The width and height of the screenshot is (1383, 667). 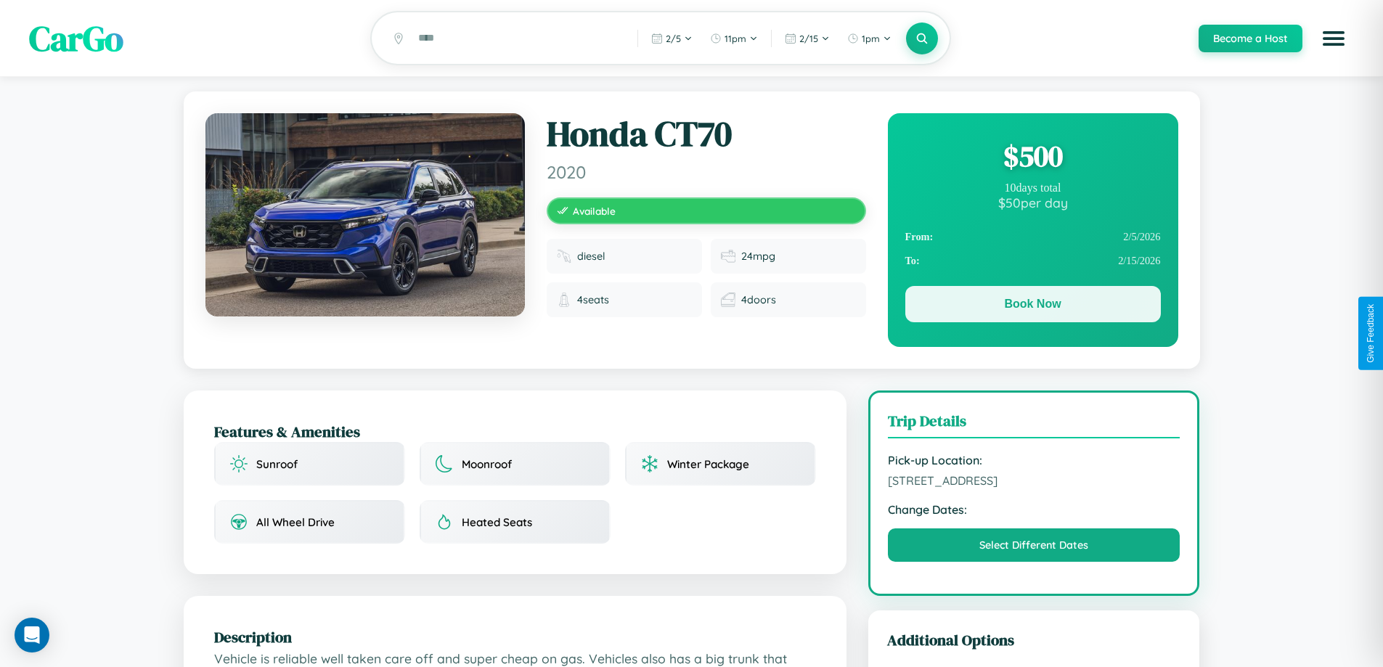 What do you see at coordinates (1334, 38) in the screenshot?
I see `button: Open menu` at bounding box center [1334, 38].